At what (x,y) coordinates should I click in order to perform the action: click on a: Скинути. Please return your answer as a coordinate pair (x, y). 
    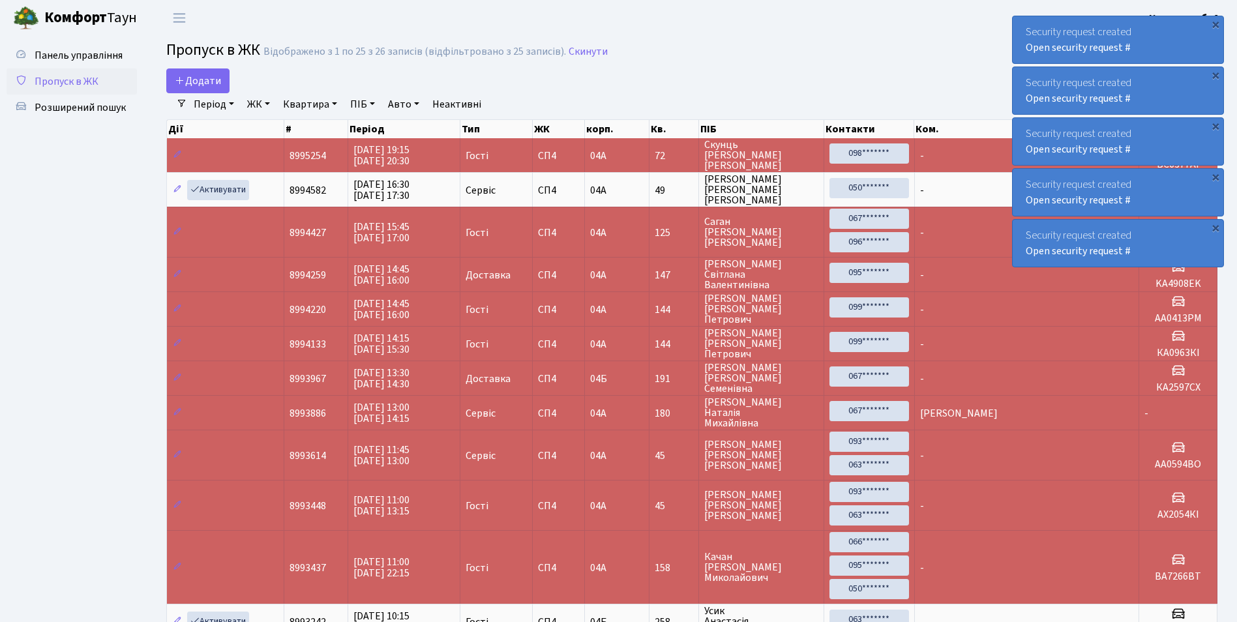
    Looking at the image, I should click on (588, 52).